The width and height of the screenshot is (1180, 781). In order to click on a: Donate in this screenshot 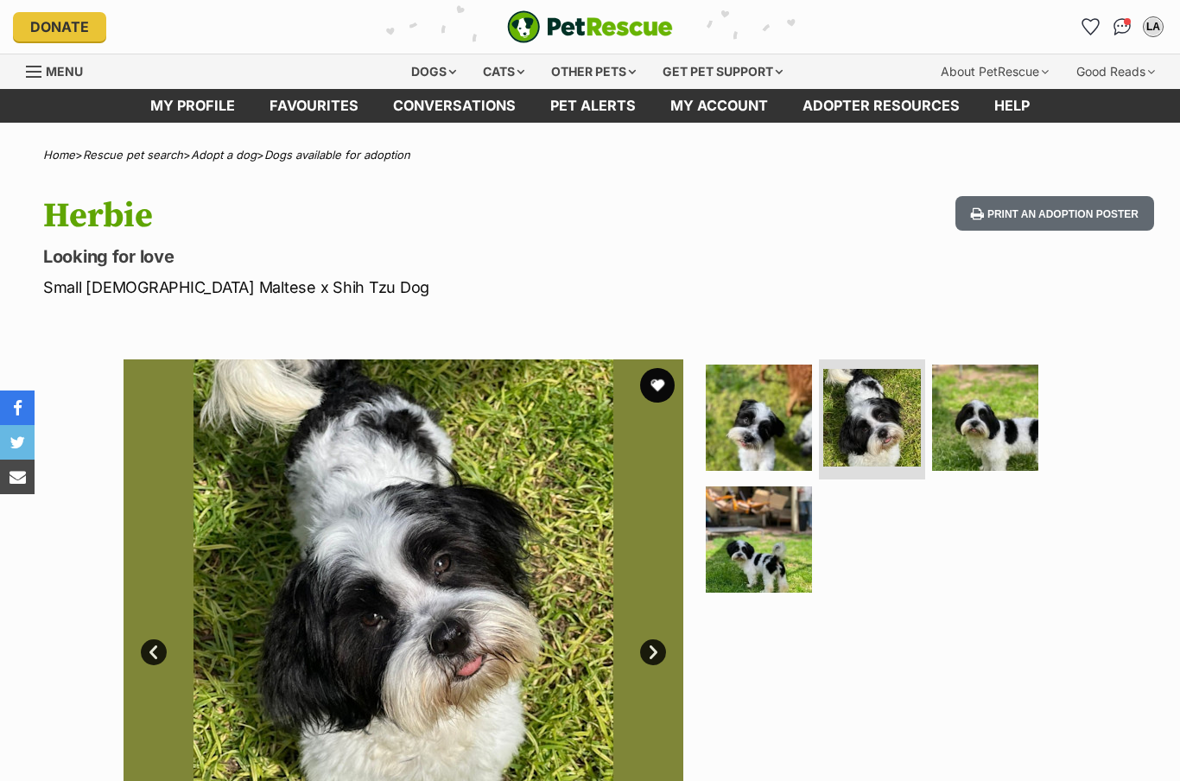, I will do `click(60, 27)`.